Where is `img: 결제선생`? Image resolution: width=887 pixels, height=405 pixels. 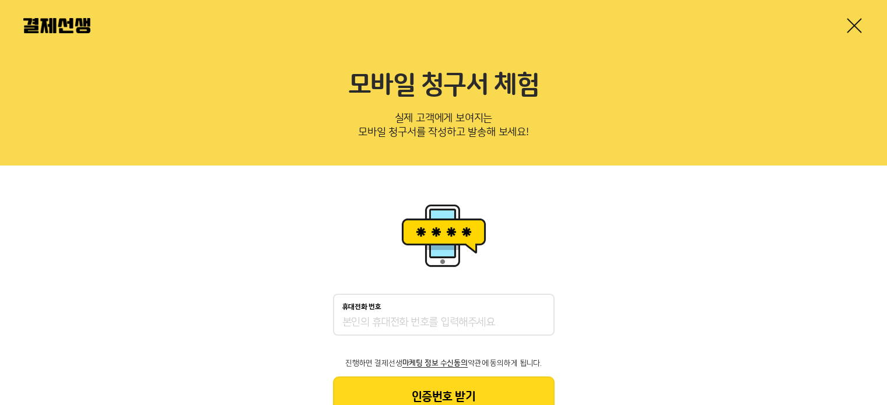
img: 결제선생 is located at coordinates (57, 26).